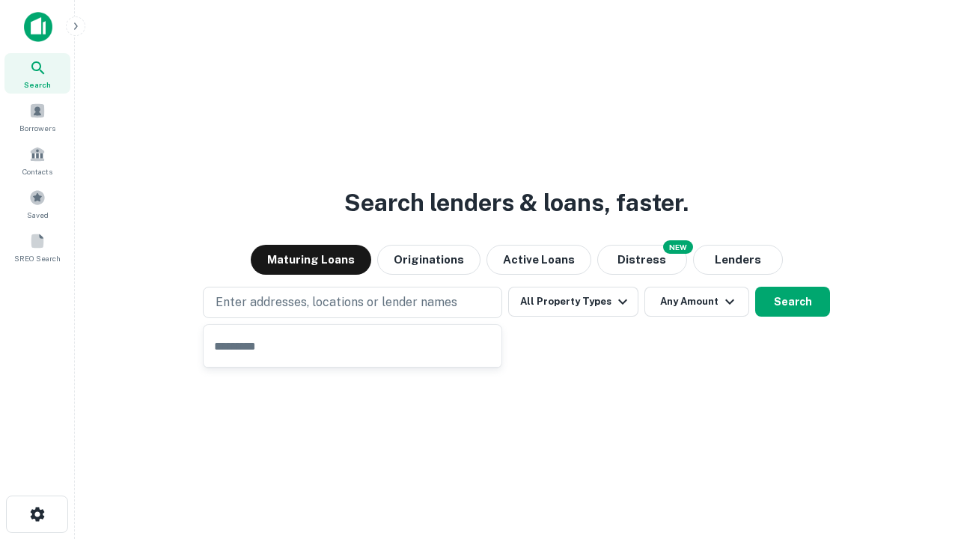 Image resolution: width=958 pixels, height=539 pixels. What do you see at coordinates (352, 302) in the screenshot?
I see `button: Enter addresses, locations or lender names` at bounding box center [352, 302].